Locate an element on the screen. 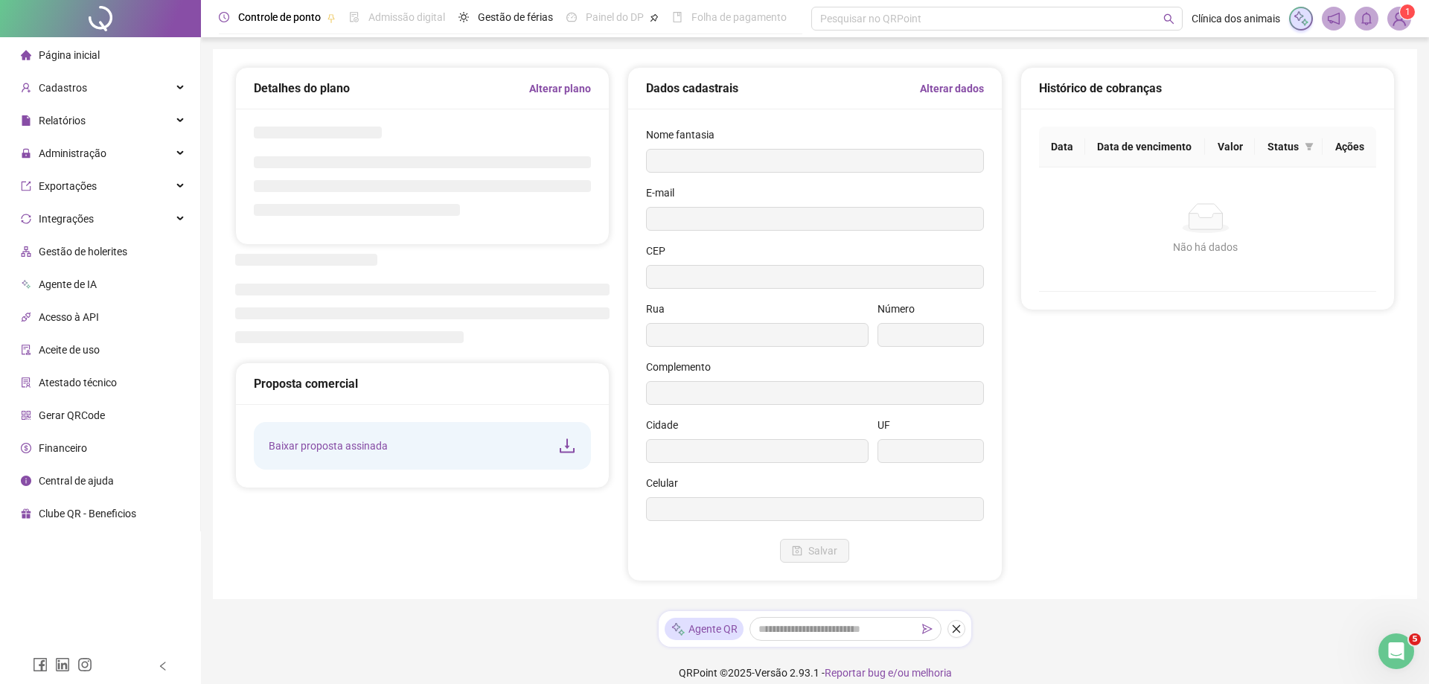  span: sun is located at coordinates (464, 17).